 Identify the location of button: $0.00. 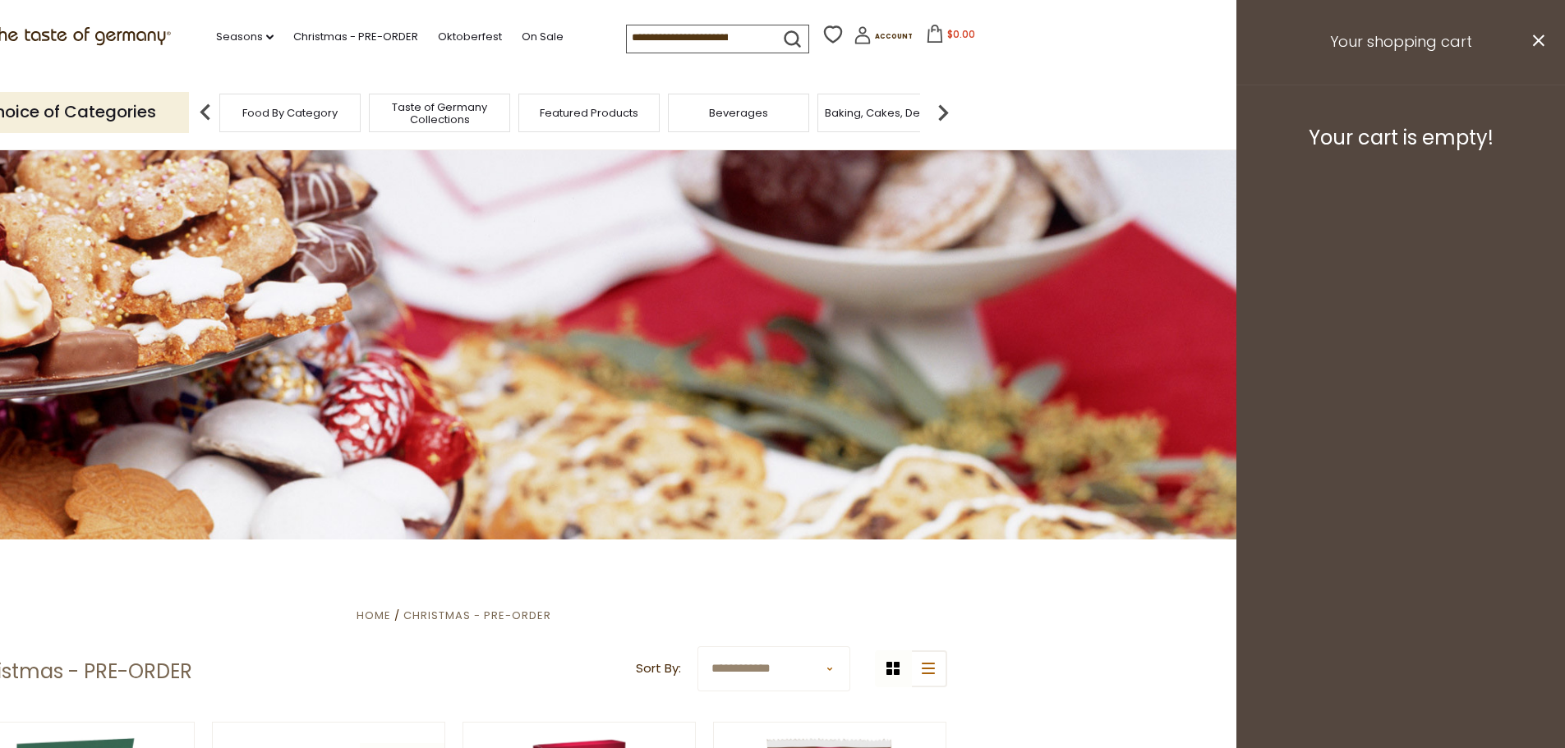
(951, 37).